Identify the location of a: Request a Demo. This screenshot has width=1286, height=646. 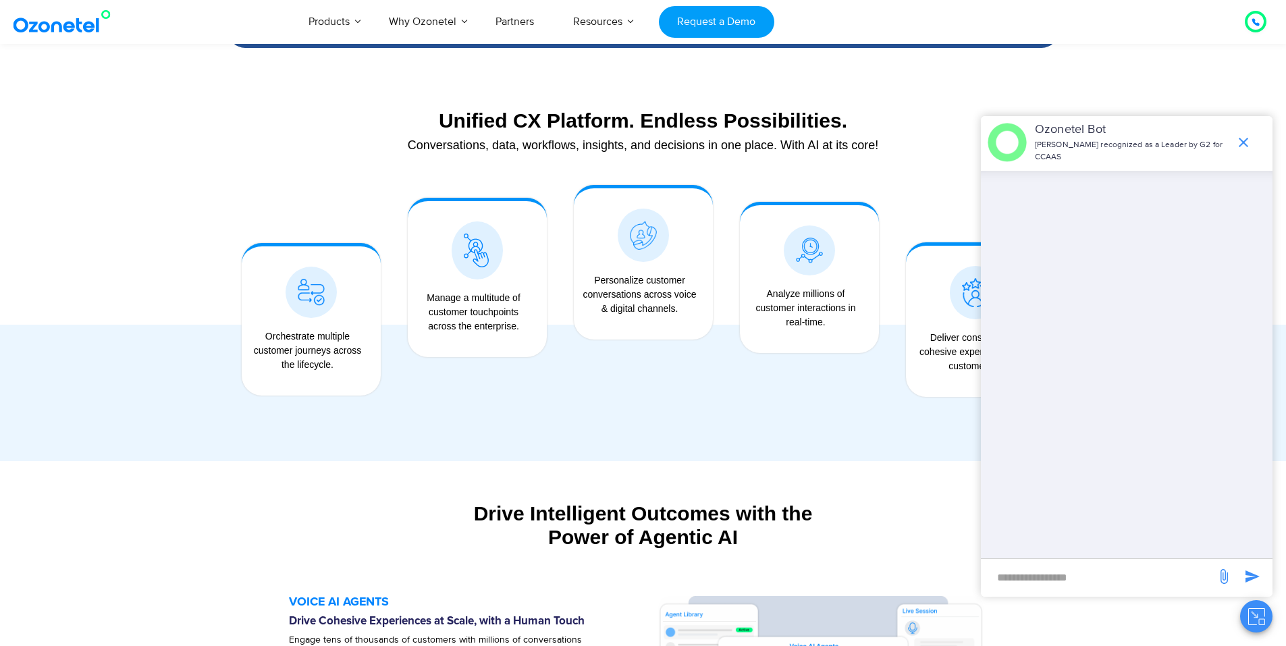
(716, 22).